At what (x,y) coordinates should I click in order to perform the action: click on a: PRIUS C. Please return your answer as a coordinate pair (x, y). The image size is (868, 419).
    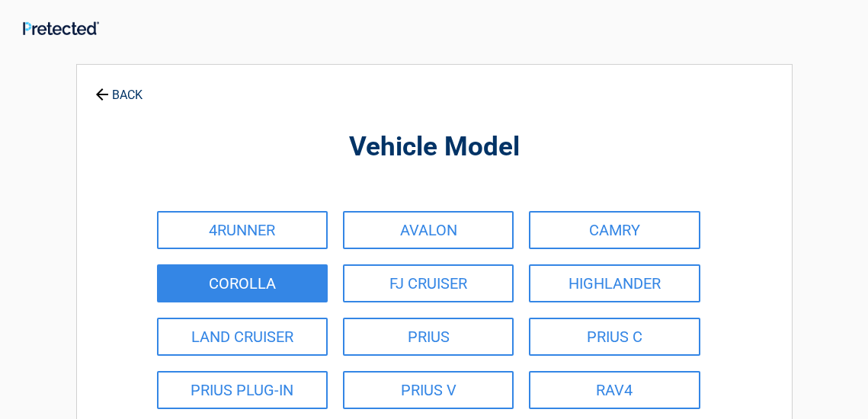
    Looking at the image, I should click on (614, 337).